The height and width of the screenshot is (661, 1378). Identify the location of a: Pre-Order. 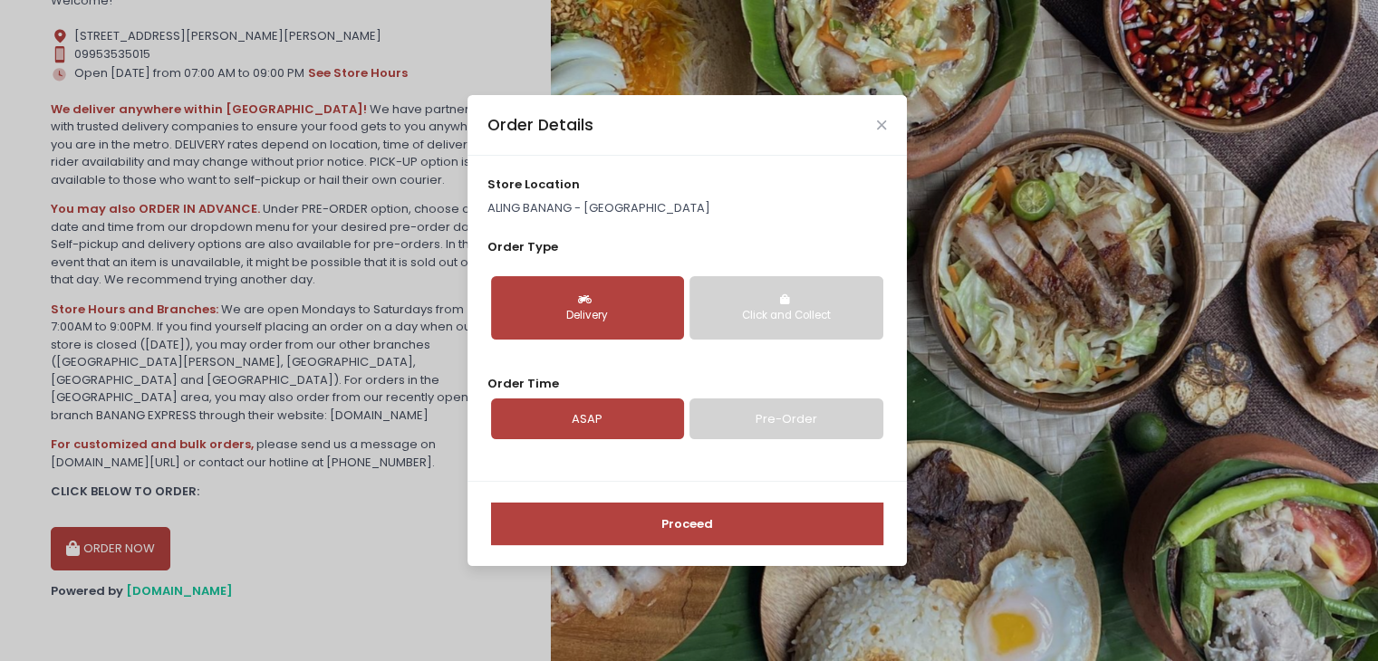
(785, 419).